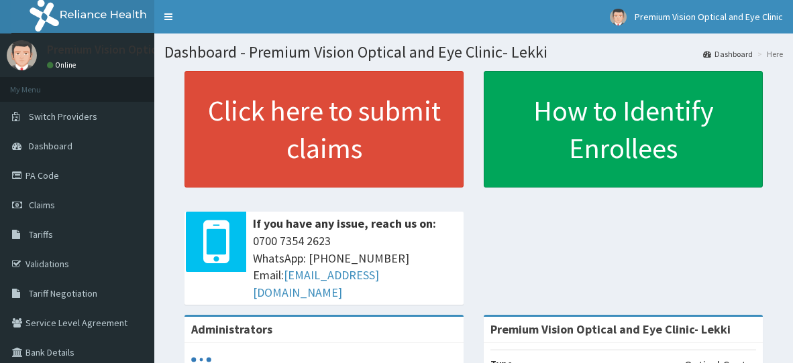 The image size is (793, 363). Describe the element at coordinates (63, 294) in the screenshot. I see `span: Tariff Negotiation` at that location.